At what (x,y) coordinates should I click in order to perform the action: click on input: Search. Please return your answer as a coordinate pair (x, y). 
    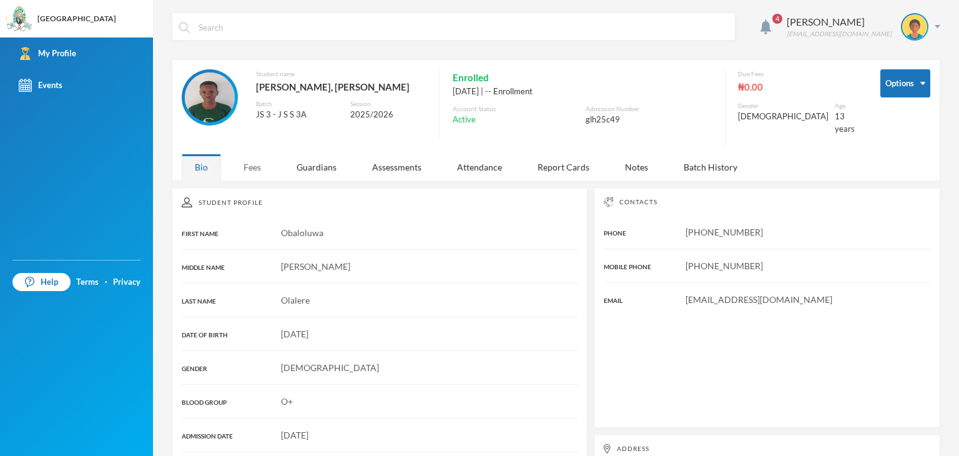
    Looking at the image, I should click on (463, 27).